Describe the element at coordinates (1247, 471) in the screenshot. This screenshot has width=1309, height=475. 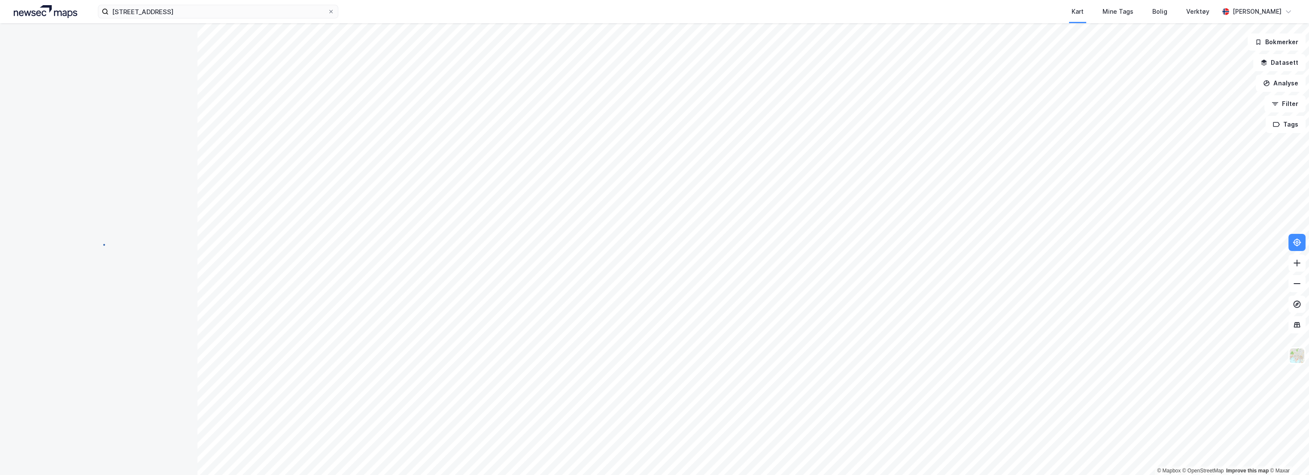
I see `a: Improve this map` at that location.